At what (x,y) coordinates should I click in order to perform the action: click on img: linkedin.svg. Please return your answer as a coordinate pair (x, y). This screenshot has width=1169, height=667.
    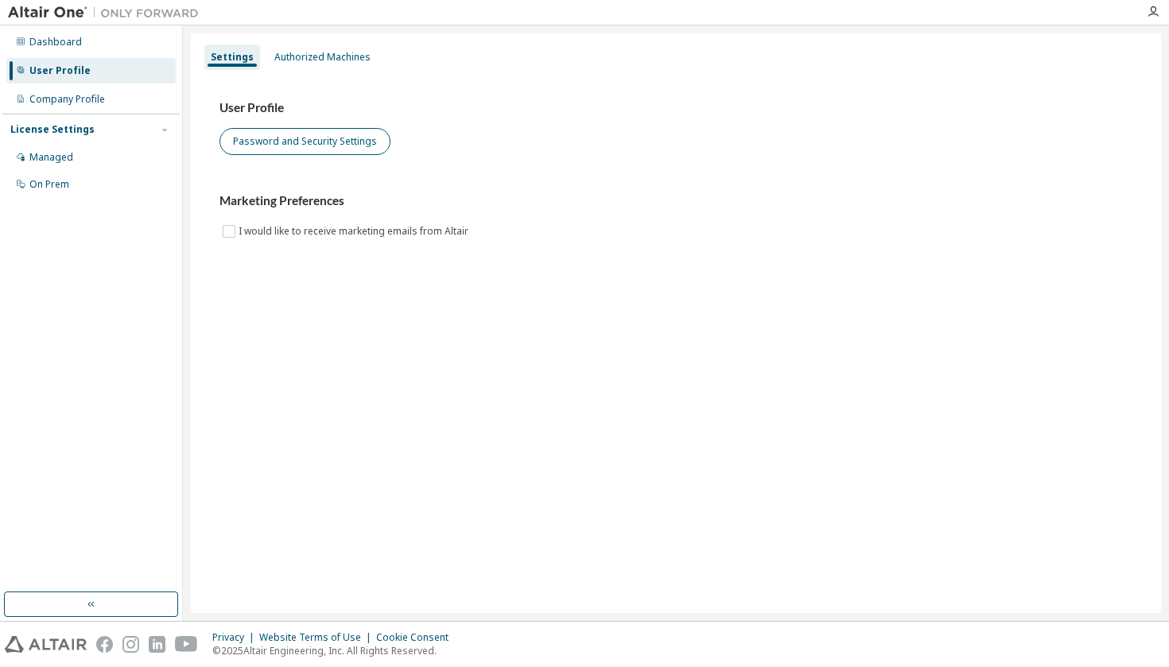
    Looking at the image, I should click on (157, 644).